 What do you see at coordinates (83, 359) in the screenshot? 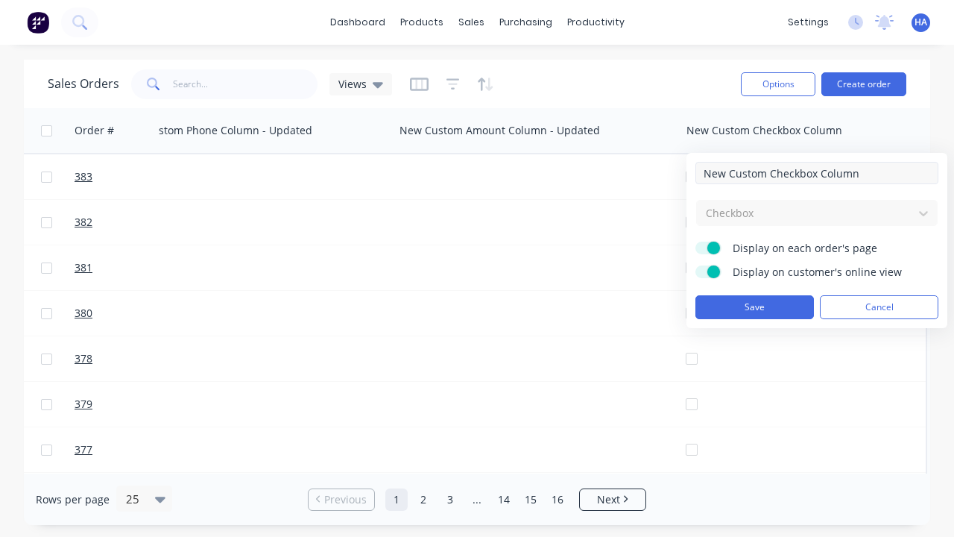
I see `span: 378` at bounding box center [83, 359].